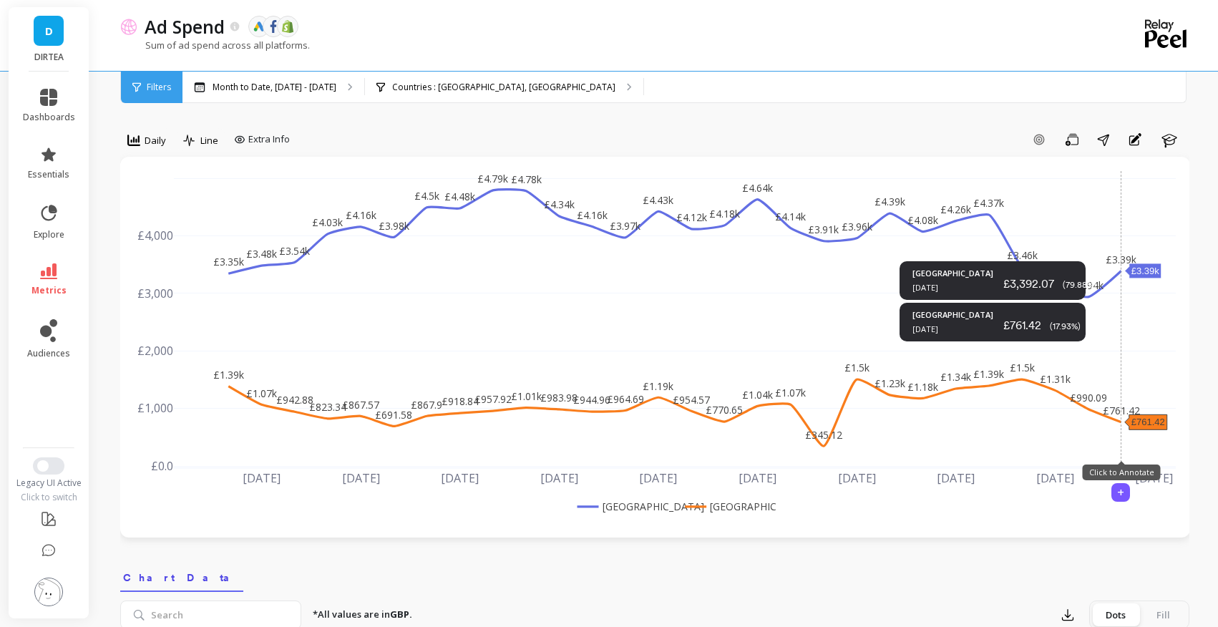 The height and width of the screenshot is (627, 1218). Describe the element at coordinates (182, 578) in the screenshot. I see `span: Chart Data` at that location.